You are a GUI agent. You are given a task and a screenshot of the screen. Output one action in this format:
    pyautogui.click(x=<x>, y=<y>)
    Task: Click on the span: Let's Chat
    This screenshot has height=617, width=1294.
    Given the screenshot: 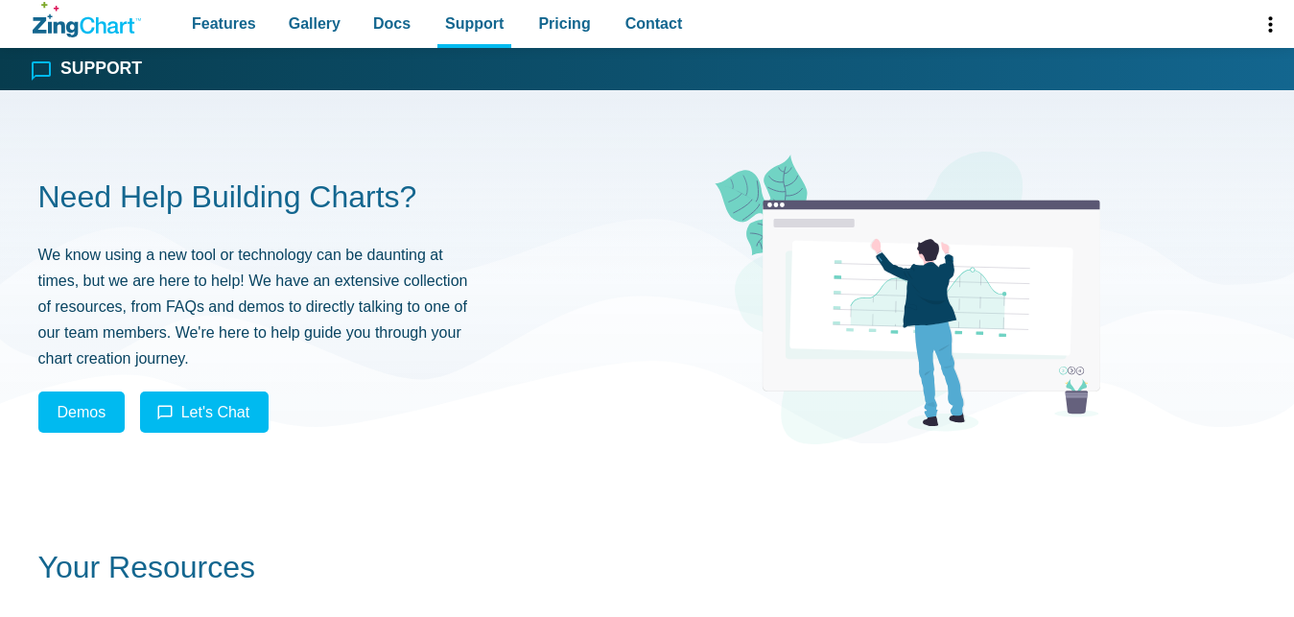 What is the action you would take?
    pyautogui.click(x=216, y=412)
    